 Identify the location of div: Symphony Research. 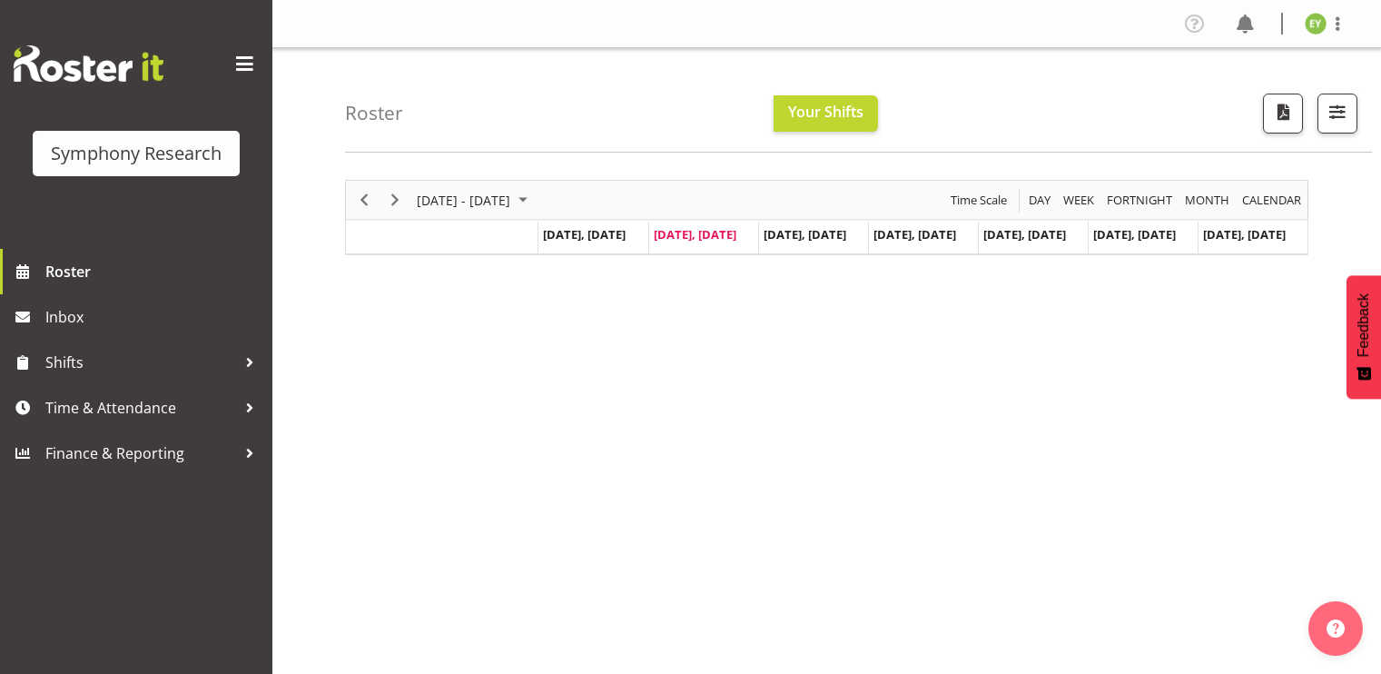
(136, 153).